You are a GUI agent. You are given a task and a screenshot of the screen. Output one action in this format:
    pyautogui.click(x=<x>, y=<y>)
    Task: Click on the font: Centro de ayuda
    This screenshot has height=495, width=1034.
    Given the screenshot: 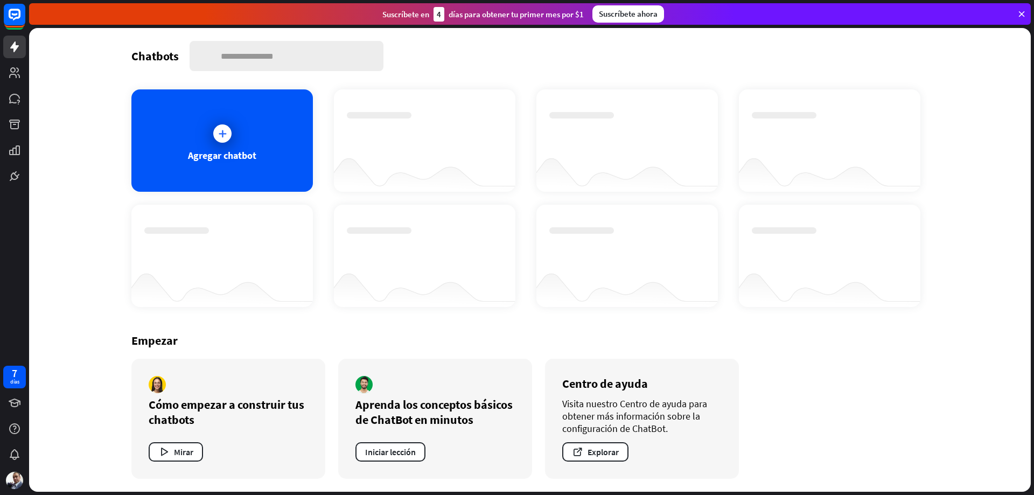 What is the action you would take?
    pyautogui.click(x=605, y=383)
    